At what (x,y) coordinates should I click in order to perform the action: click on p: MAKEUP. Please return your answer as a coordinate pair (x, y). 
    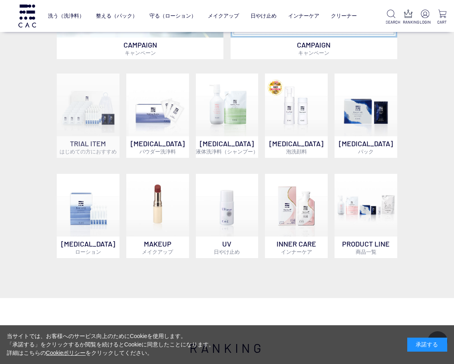
    Looking at the image, I should click on (157, 247).